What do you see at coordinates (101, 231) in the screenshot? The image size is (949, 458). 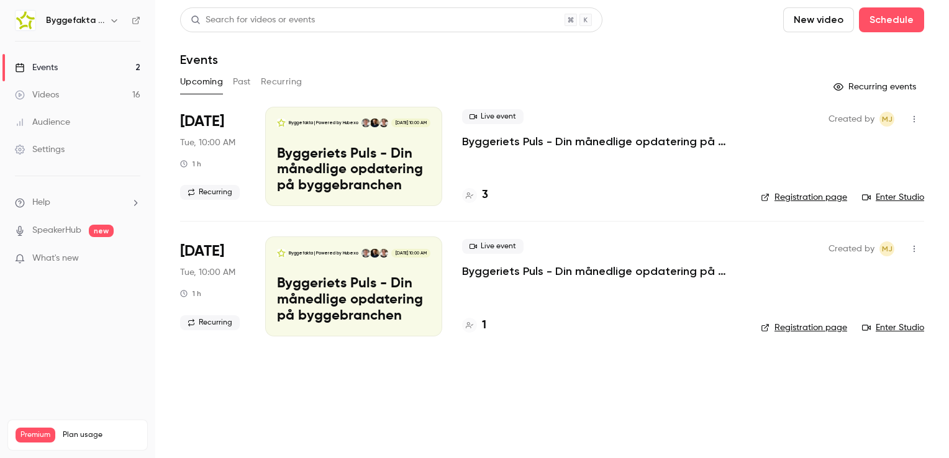 I see `span: new` at bounding box center [101, 231].